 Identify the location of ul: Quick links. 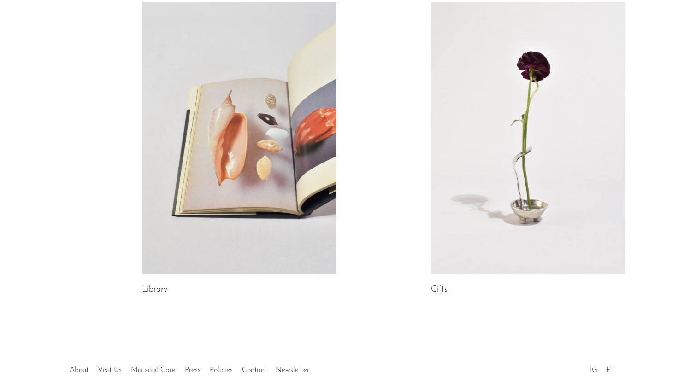
(189, 368).